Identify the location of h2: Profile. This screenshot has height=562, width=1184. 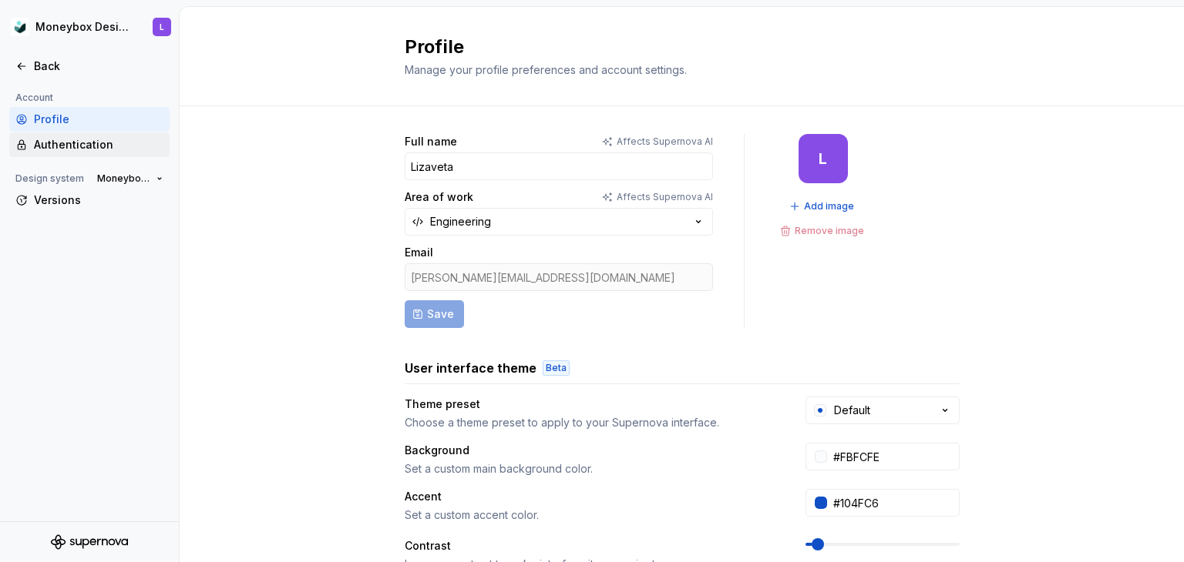
(673, 47).